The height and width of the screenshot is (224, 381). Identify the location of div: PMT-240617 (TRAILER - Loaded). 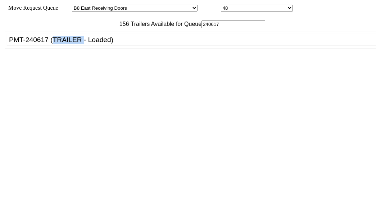
(195, 40).